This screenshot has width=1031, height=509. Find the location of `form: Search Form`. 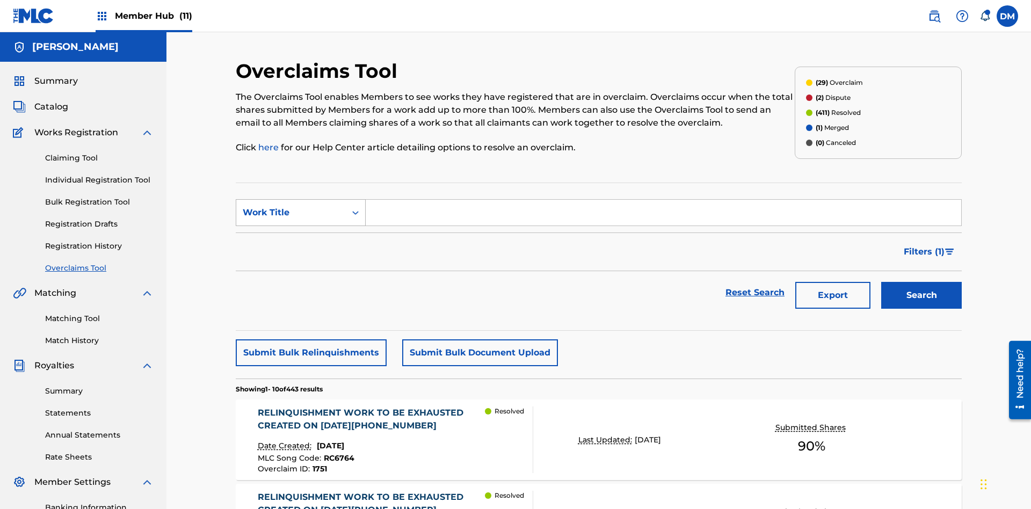

form: Search Form is located at coordinates (599, 257).